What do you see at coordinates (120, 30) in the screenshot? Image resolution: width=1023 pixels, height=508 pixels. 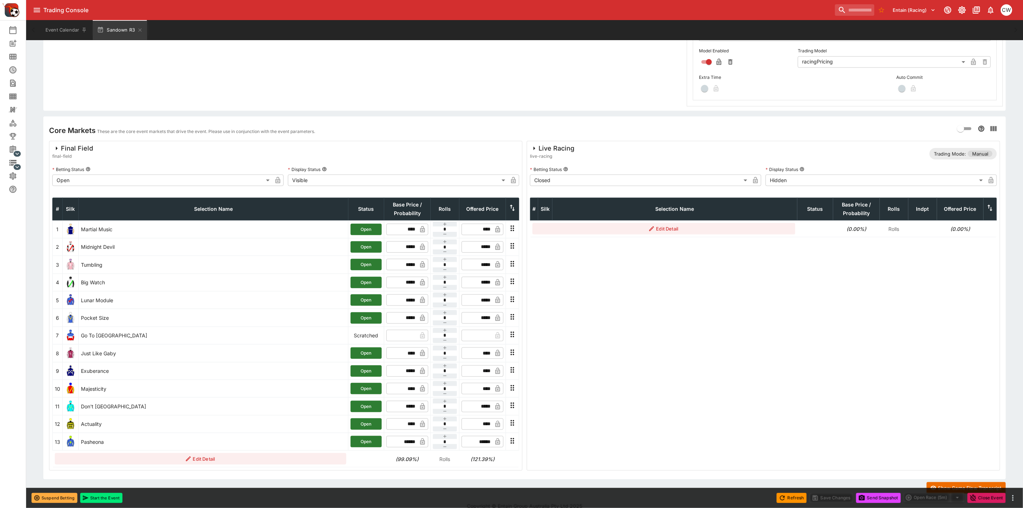 I see `button: Sandown R3` at bounding box center [120, 30].